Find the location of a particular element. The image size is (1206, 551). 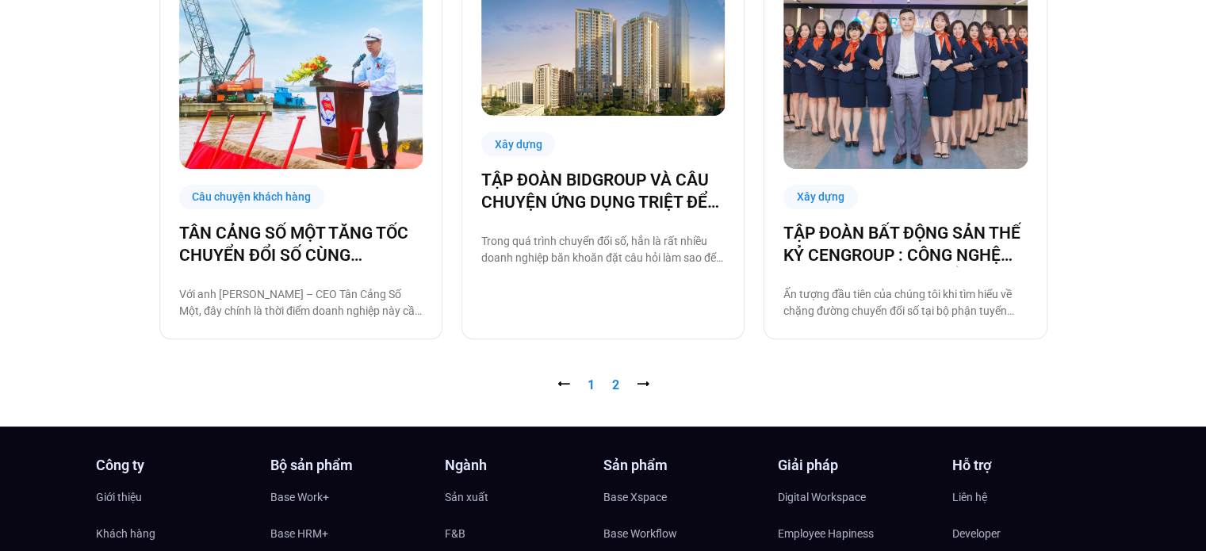

span: Liên hệ is located at coordinates (970, 497).